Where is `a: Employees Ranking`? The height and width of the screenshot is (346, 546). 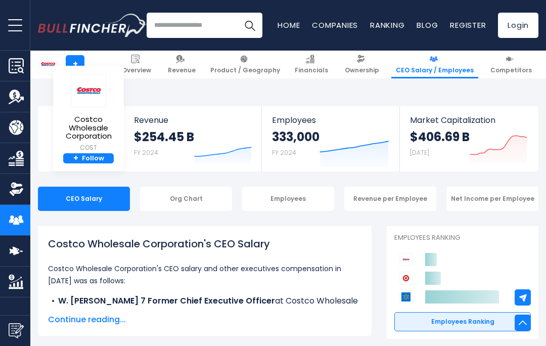
a: Employees Ranking is located at coordinates (463, 321).